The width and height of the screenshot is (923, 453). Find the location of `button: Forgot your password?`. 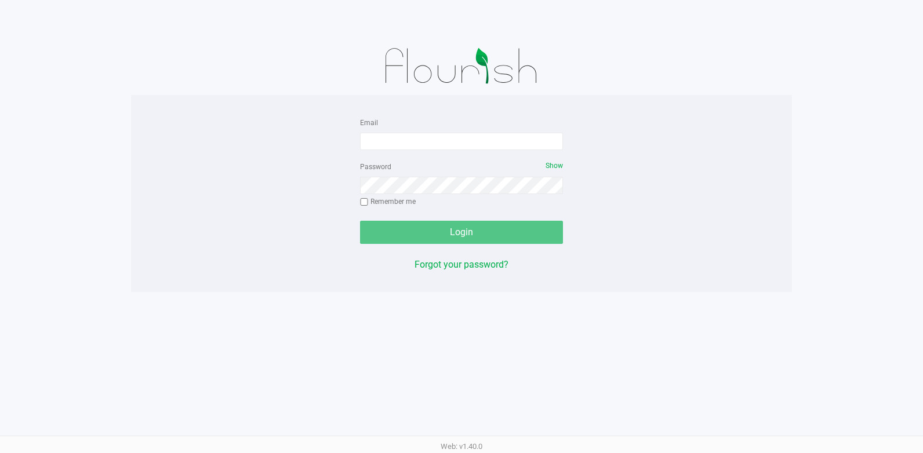

button: Forgot your password? is located at coordinates (461, 265).